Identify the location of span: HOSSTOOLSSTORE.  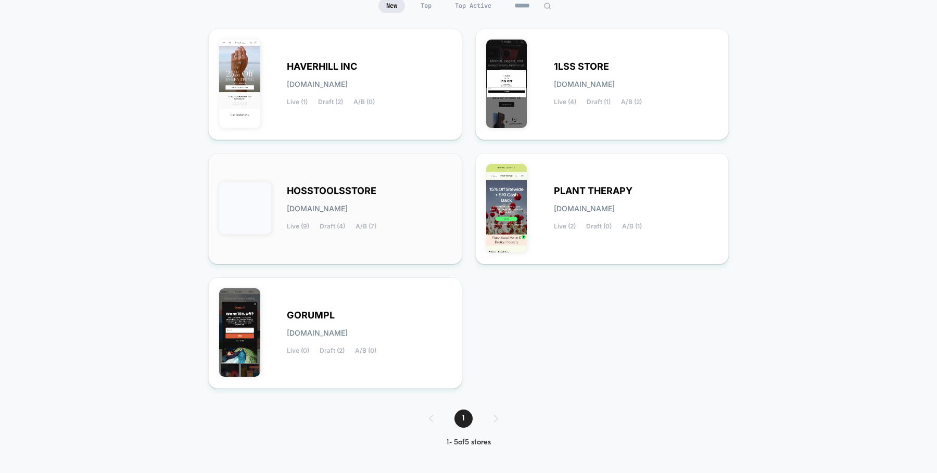
(331, 191).